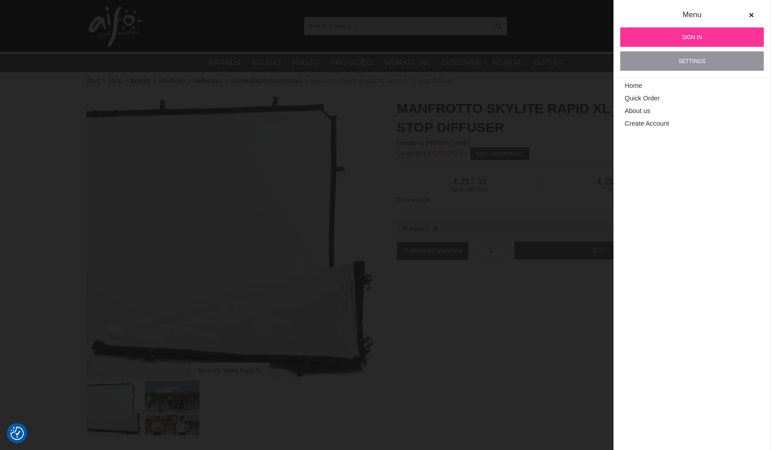 The width and height of the screenshot is (771, 450). Describe the element at coordinates (692, 37) in the screenshot. I see `span: Sign in` at that location.